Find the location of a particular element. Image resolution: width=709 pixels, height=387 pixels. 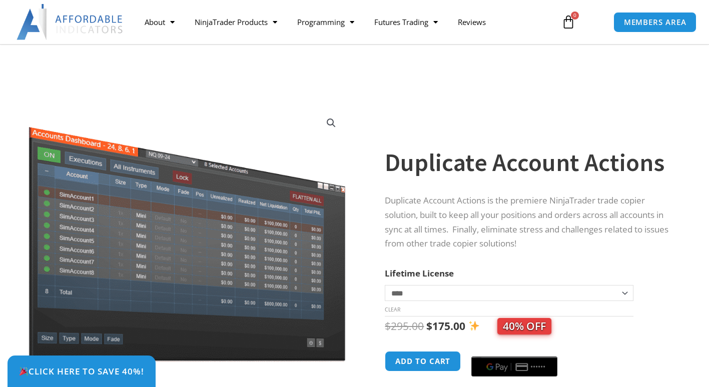

a: NinjaTrader Products is located at coordinates (236, 22).